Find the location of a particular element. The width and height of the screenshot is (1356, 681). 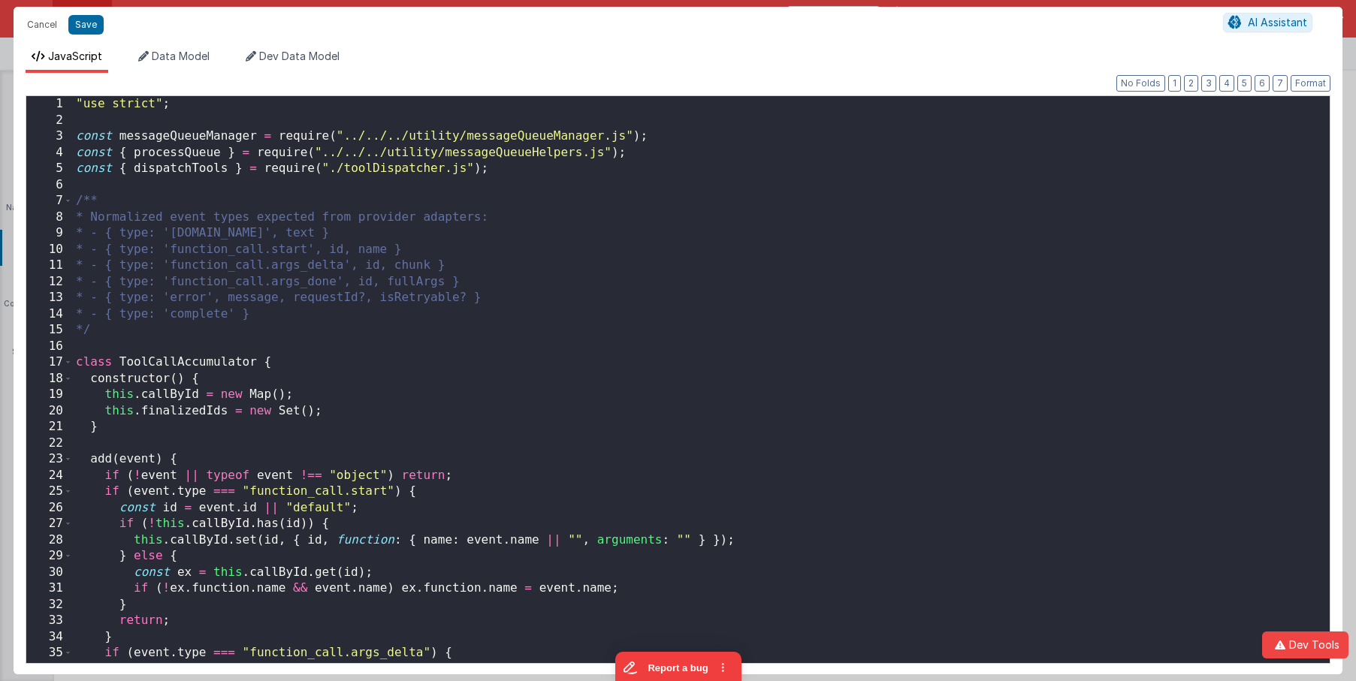

button: Dev Tools is located at coordinates (1305, 645).